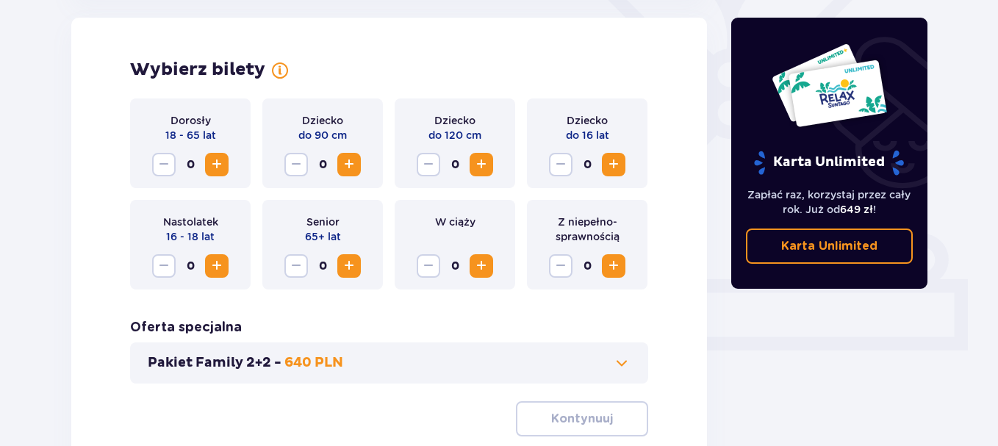 This screenshot has width=998, height=446. I want to click on p: 16 - 18 lat, so click(190, 237).